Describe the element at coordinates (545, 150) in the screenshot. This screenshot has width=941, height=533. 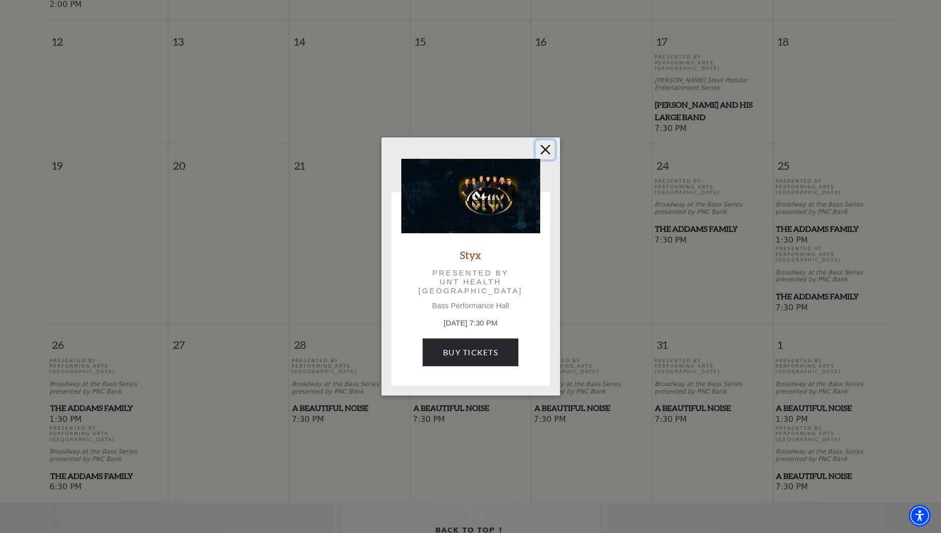
I see `button: Close` at that location.